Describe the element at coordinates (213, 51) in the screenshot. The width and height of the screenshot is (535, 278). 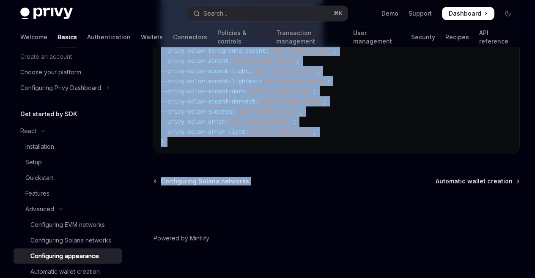
I see `span: --privy-color-foreground-accent` at that location.